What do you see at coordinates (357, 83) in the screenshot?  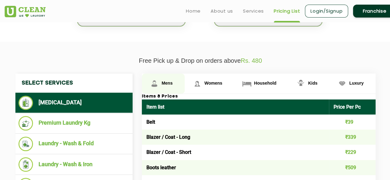 I see `span: Luxury` at bounding box center [357, 83].